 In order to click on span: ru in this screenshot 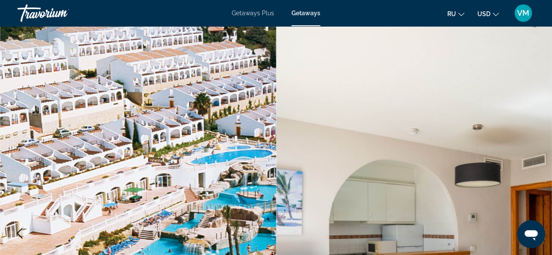, I will do `click(451, 14)`.